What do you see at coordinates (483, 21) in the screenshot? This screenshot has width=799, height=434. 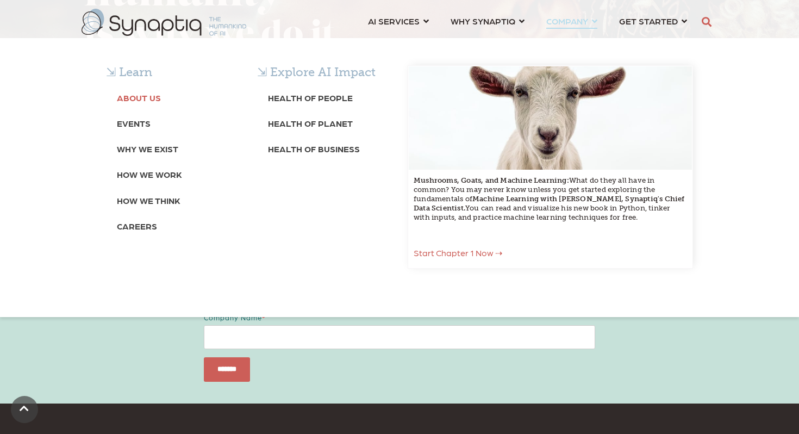 I see `span: WHY SYNAPTIQ` at bounding box center [483, 21].